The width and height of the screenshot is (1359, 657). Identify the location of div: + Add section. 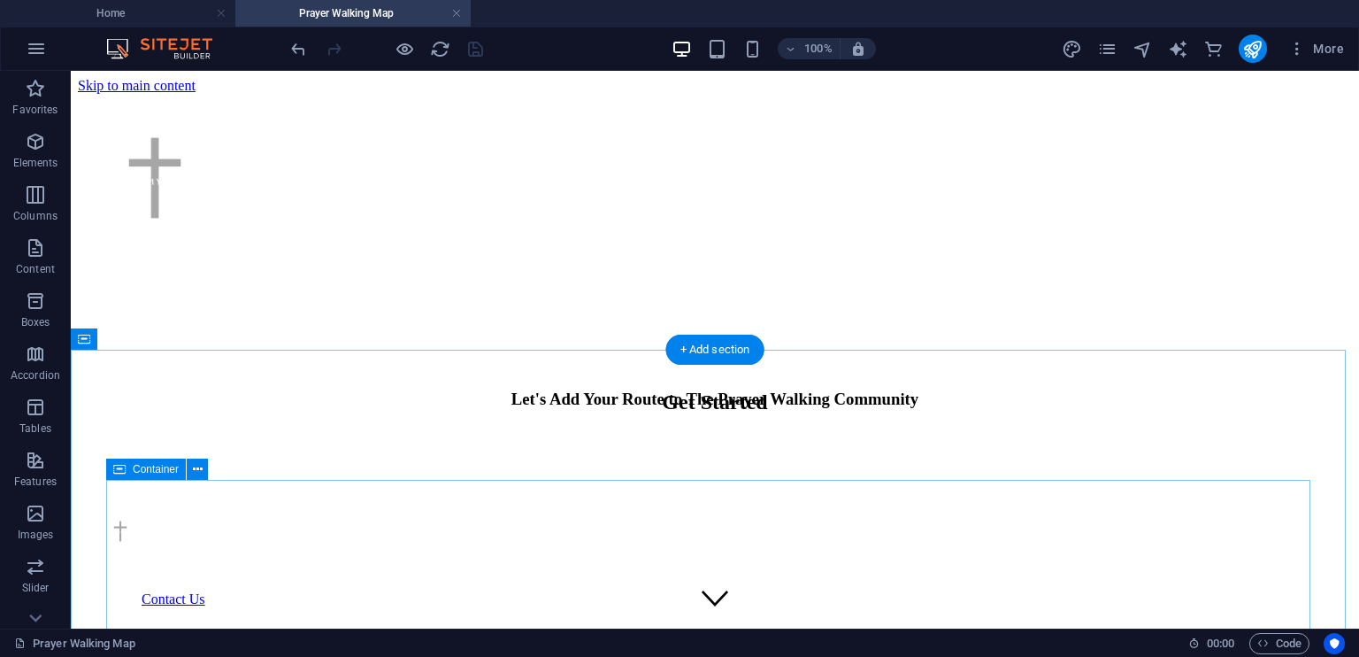
(715, 349).